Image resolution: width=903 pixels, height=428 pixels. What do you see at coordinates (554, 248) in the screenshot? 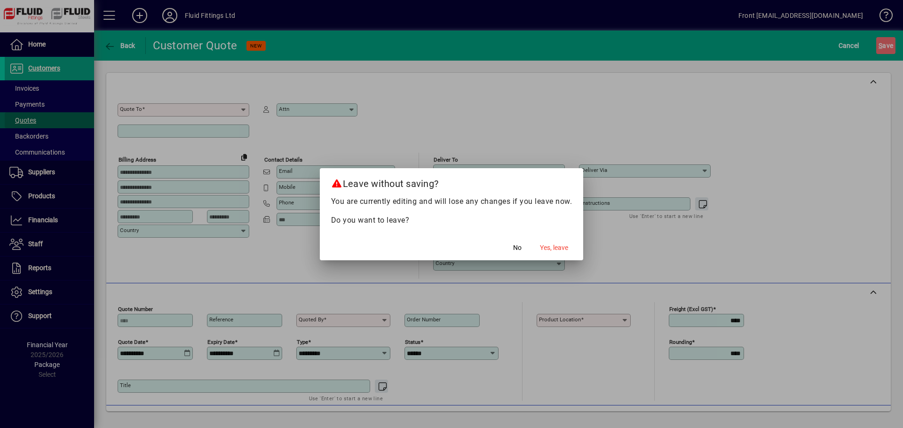
I see `button: Yes, leave` at bounding box center [554, 248].